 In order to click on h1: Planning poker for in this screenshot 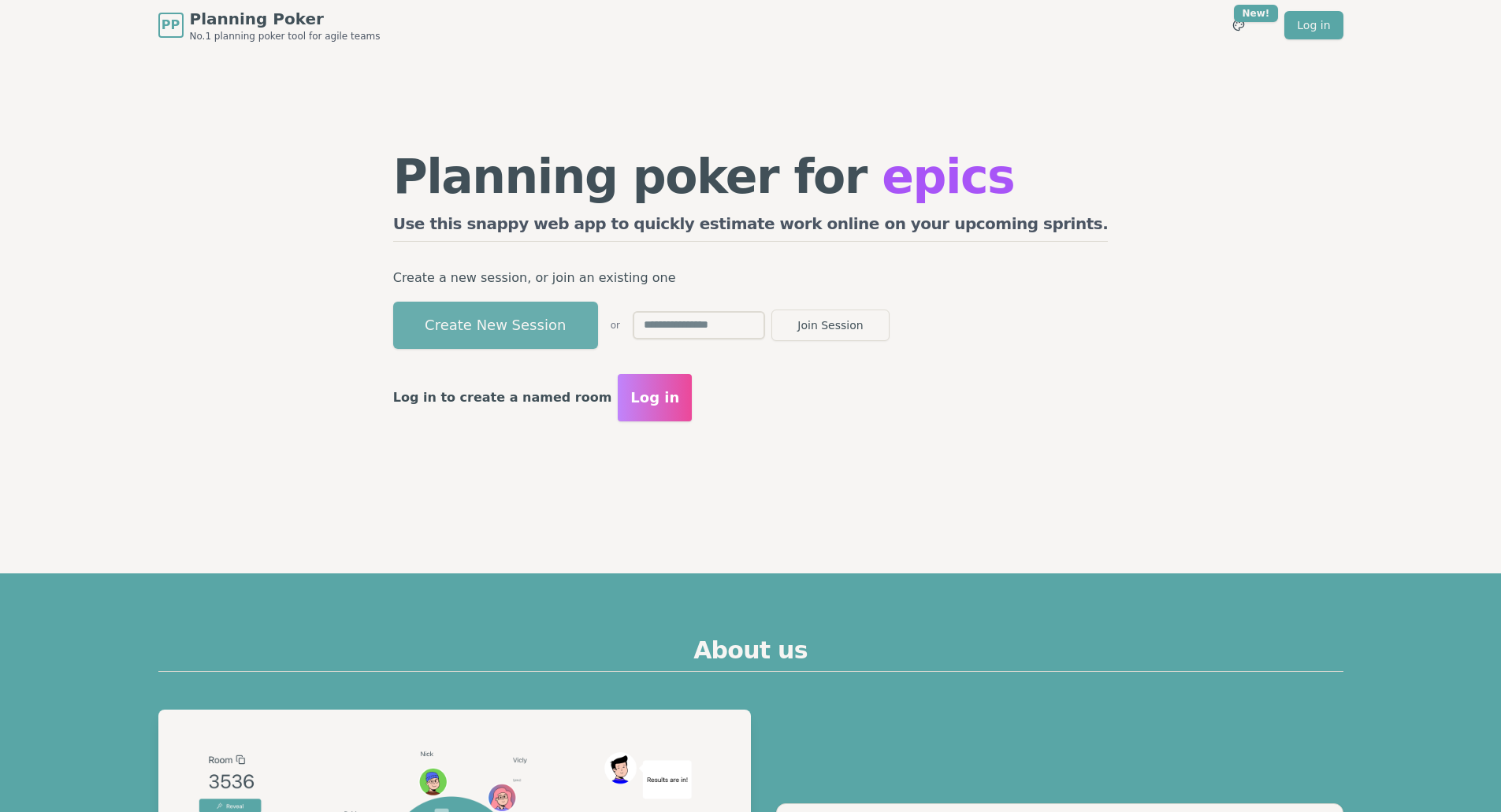, I will do `click(751, 177)`.